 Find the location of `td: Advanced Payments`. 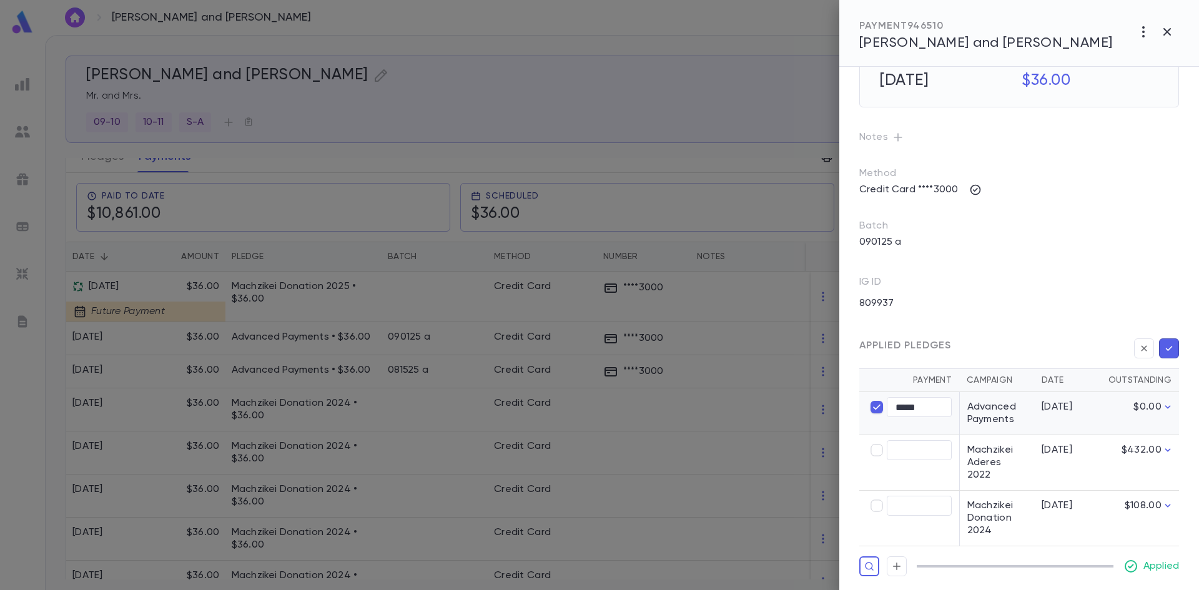

td: Advanced Payments is located at coordinates (996, 413).